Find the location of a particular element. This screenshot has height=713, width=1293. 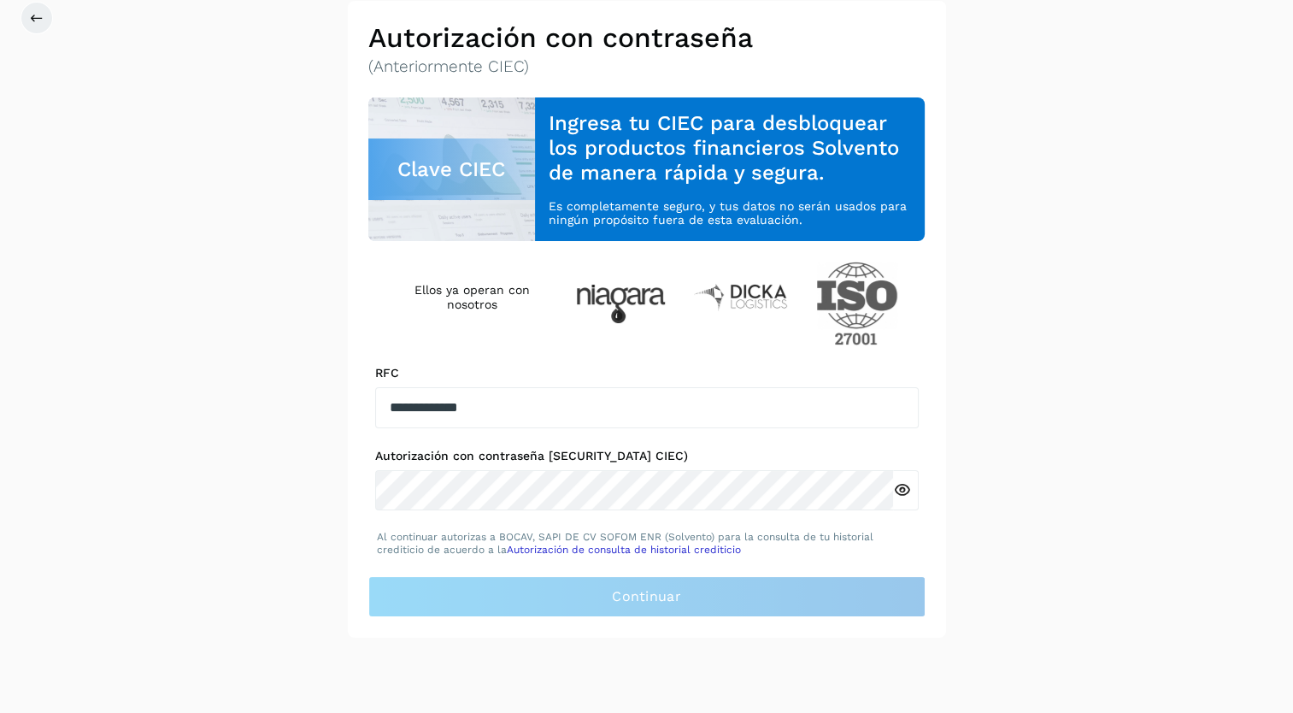

div: Clave CIEC is located at coordinates (452, 169).